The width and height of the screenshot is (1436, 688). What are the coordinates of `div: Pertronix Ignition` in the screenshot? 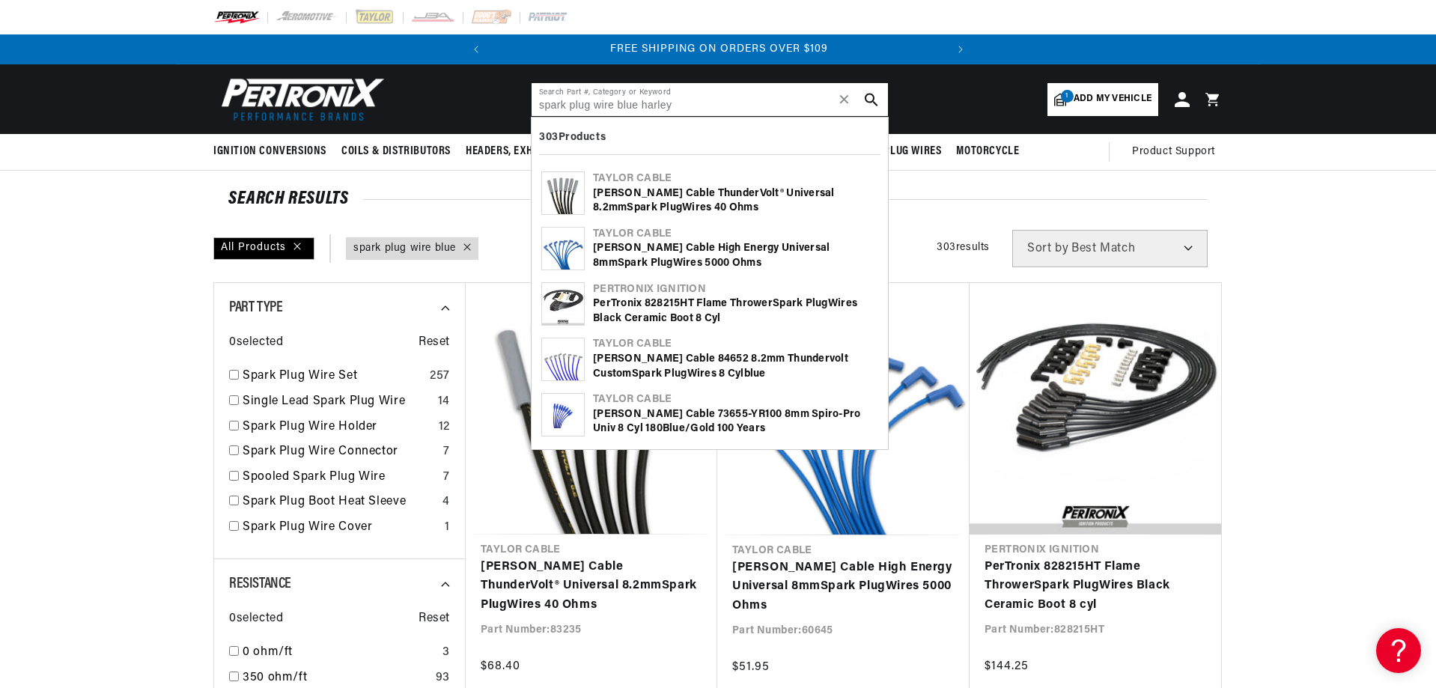 It's located at (735, 290).